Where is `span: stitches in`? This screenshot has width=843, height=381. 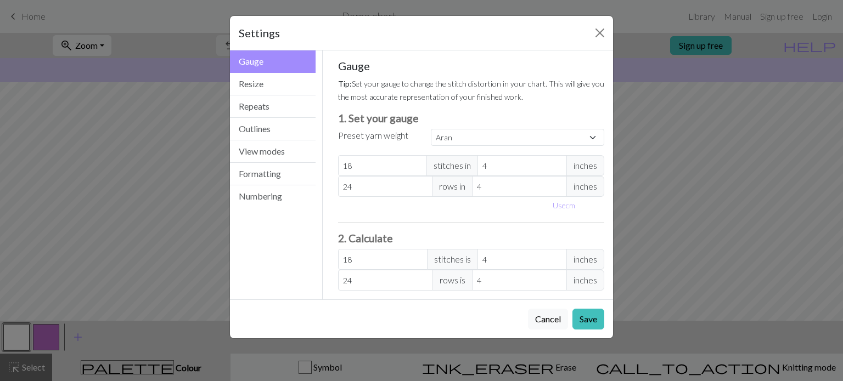
span: stitches in is located at coordinates (452, 166).